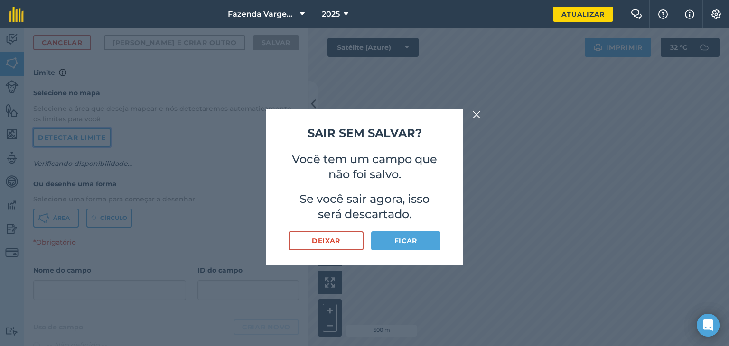 This screenshot has height=346, width=729. What do you see at coordinates (364, 167) in the screenshot?
I see `font: Você tem um campo que não foi salvo.` at bounding box center [364, 167].